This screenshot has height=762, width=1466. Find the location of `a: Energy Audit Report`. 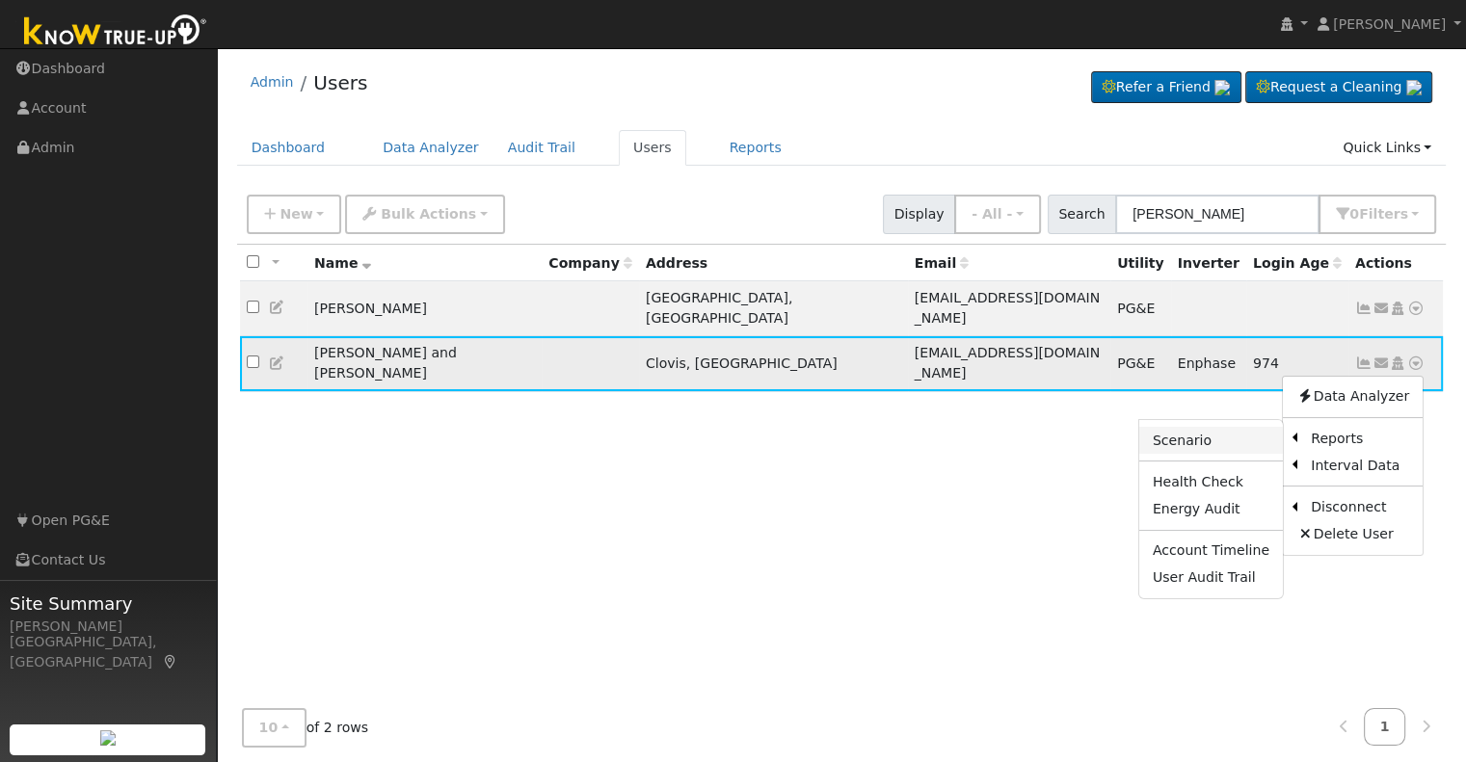

a: Energy Audit Report is located at coordinates (1210, 510).